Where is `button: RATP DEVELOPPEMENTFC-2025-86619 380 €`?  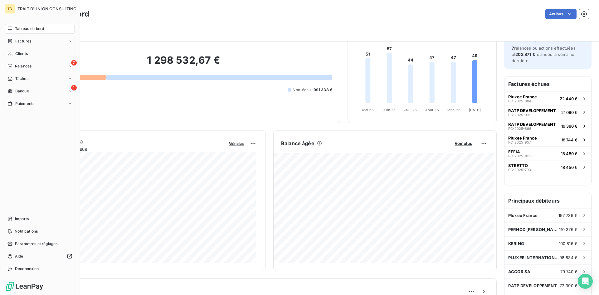 button: RATP DEVELOPPEMENTFC-2025-86619 380 € is located at coordinates (548, 126).